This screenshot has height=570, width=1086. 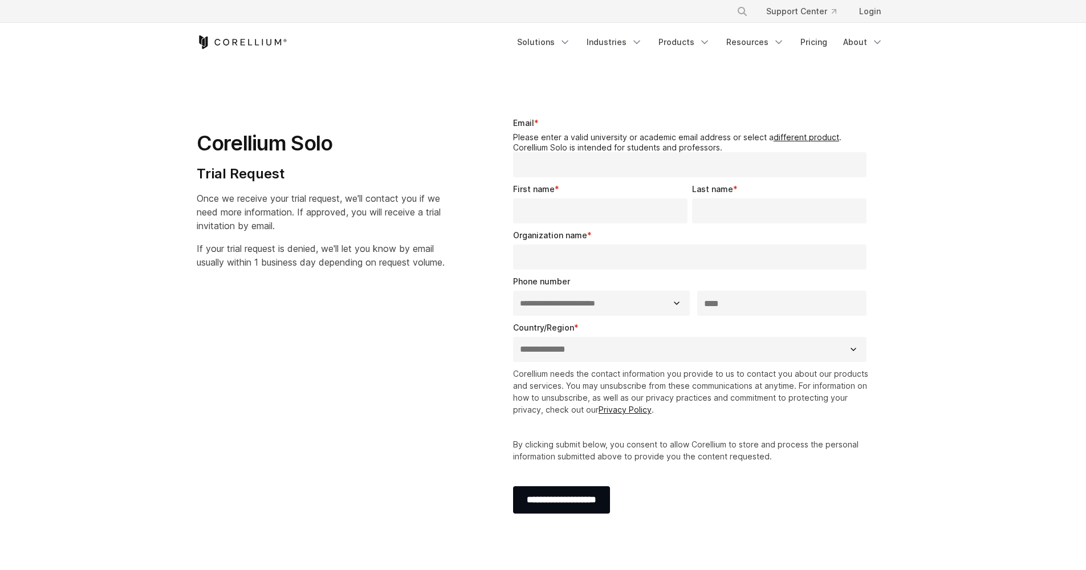 What do you see at coordinates (870, 11) in the screenshot?
I see `a: Login` at bounding box center [870, 11].